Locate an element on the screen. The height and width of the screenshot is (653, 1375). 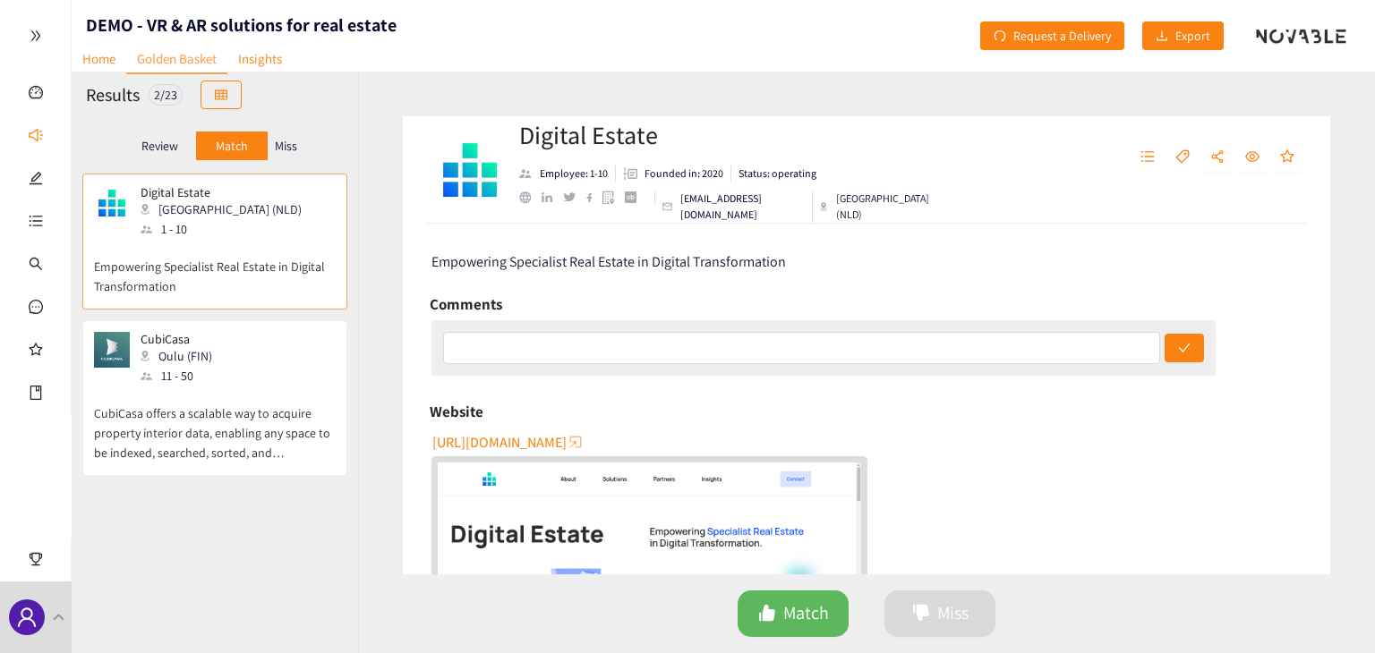
button: unordered-list is located at coordinates (1148, 158).